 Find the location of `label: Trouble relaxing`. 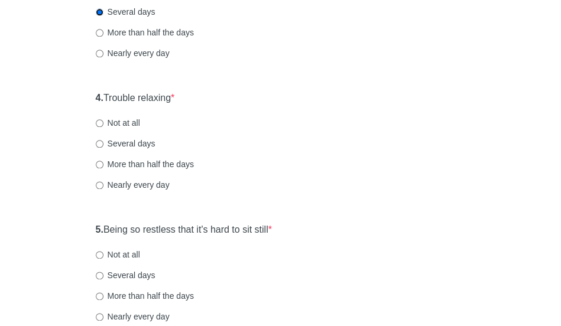

label: Trouble relaxing is located at coordinates (135, 98).